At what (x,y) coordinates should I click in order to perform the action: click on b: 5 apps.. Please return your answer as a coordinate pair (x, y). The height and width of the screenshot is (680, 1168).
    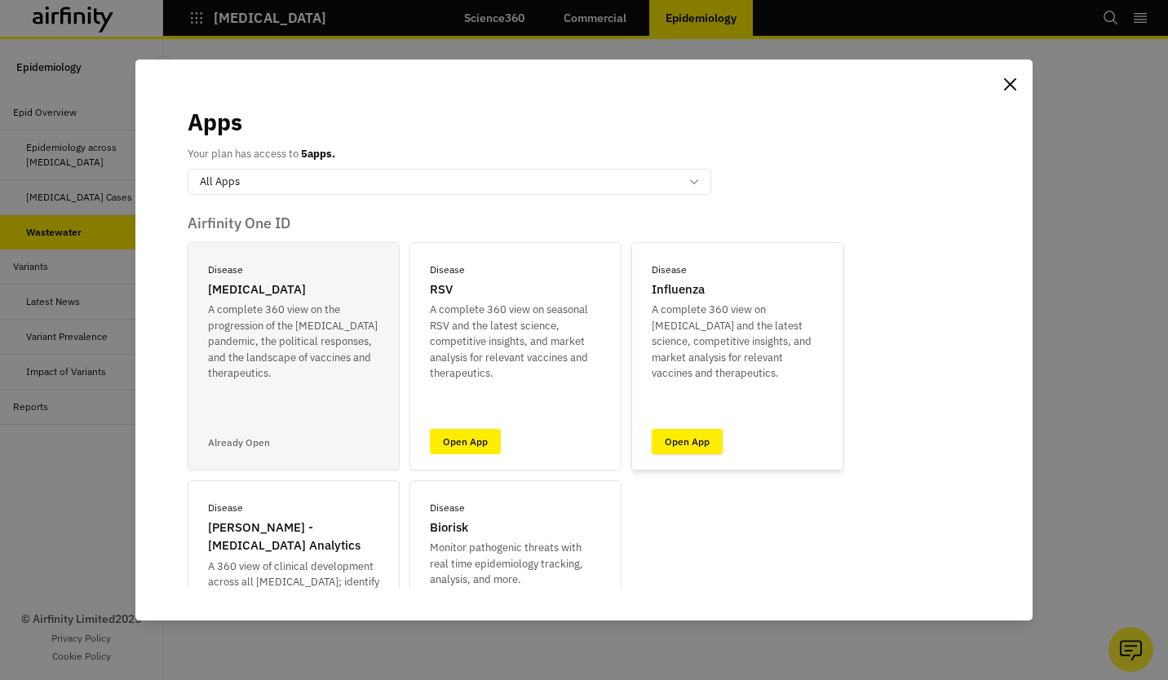
    Looking at the image, I should click on (318, 153).